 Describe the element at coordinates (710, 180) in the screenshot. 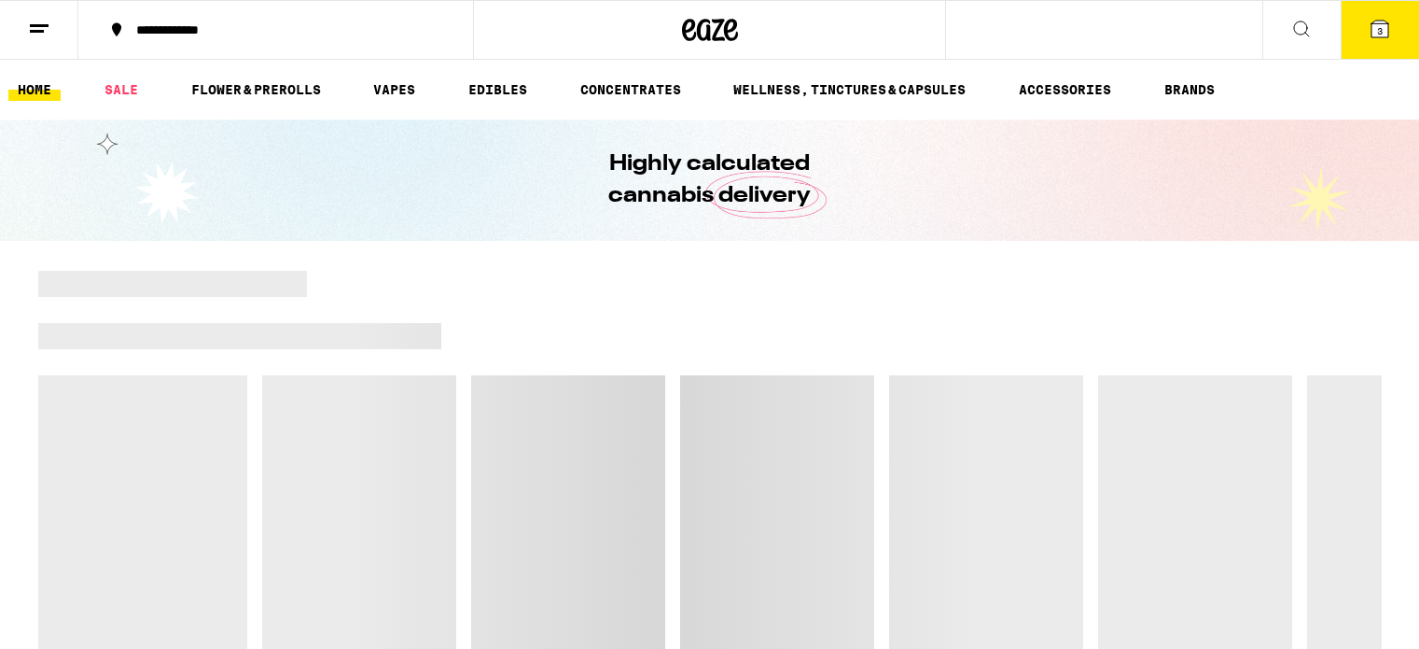

I see `h1: Highly calculated cannabis delivery` at that location.